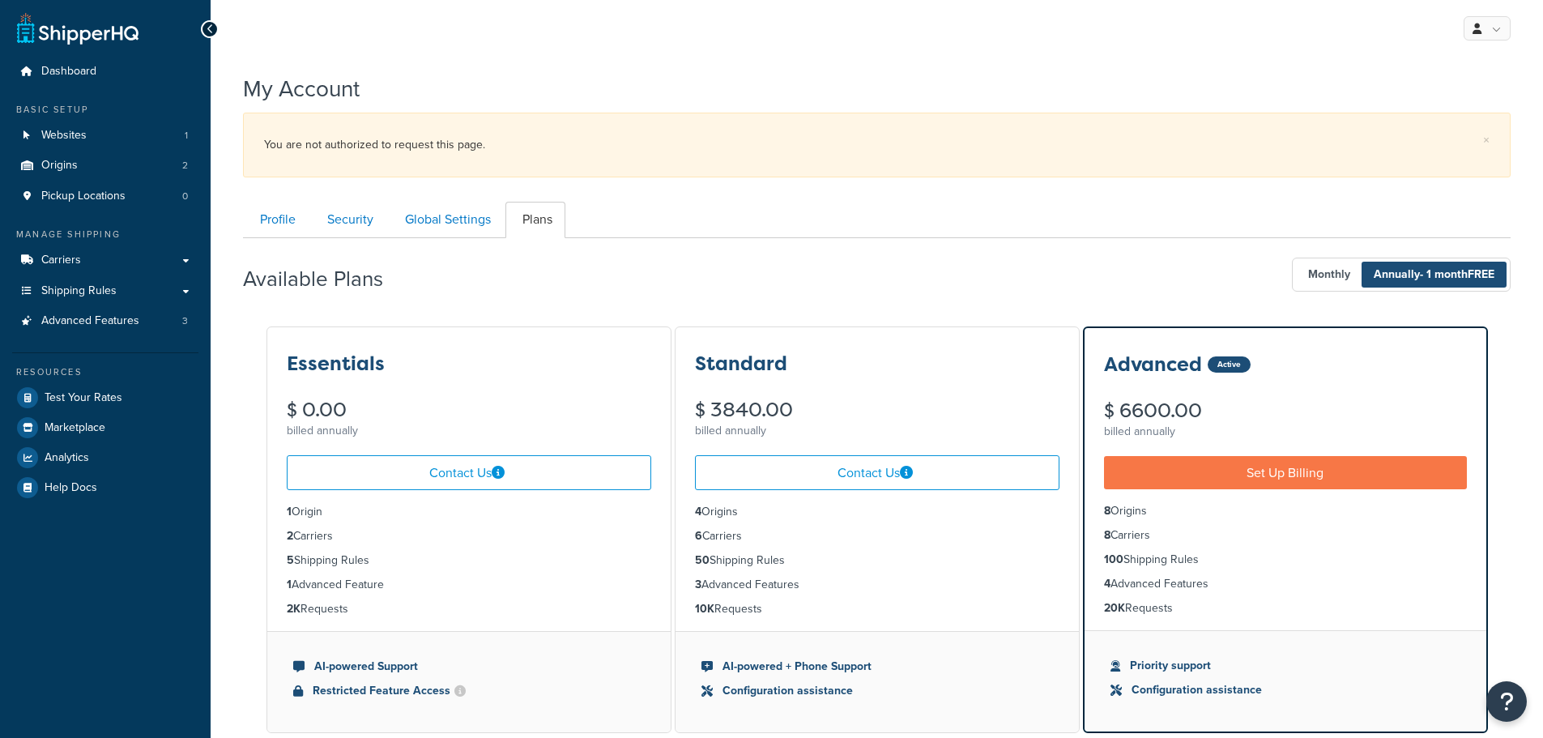  I want to click on span: 0, so click(185, 196).